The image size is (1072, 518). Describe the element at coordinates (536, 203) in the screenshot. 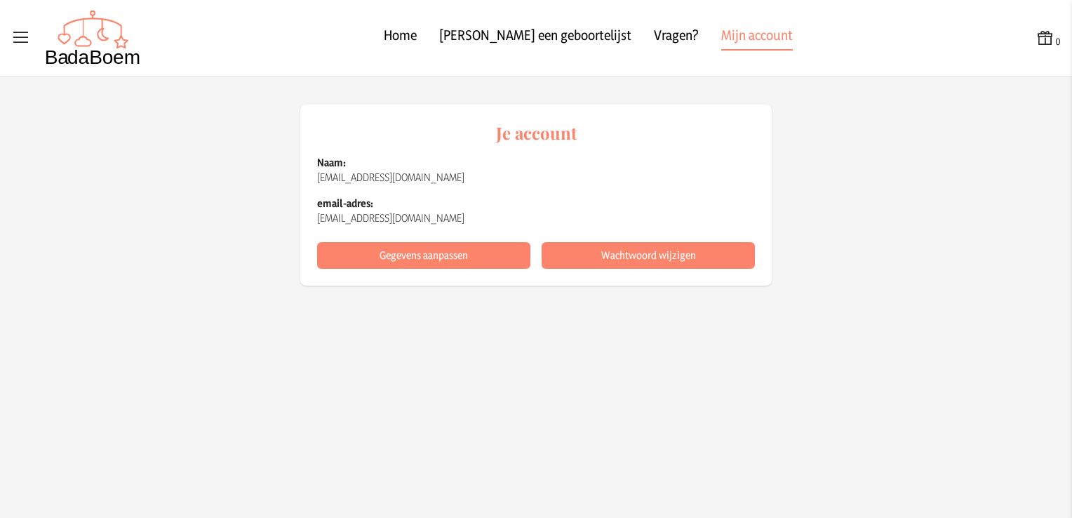

I see `p: email-adres:` at that location.